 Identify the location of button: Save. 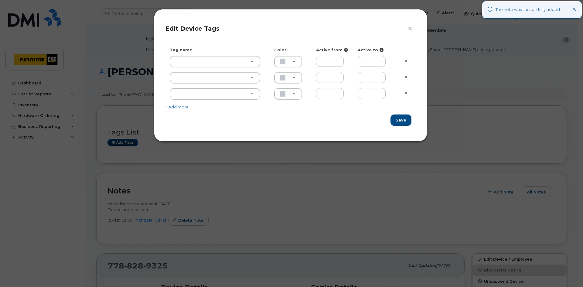
(401, 120).